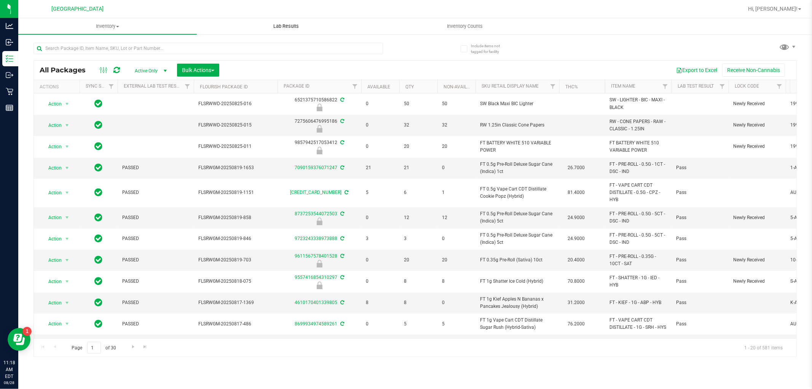 The image size is (812, 389). What do you see at coordinates (517, 193) in the screenshot?
I see `span: FT 0.5g Vape Cart CDT Distillate Cookie Popz (Hybrid)` at bounding box center [517, 193].